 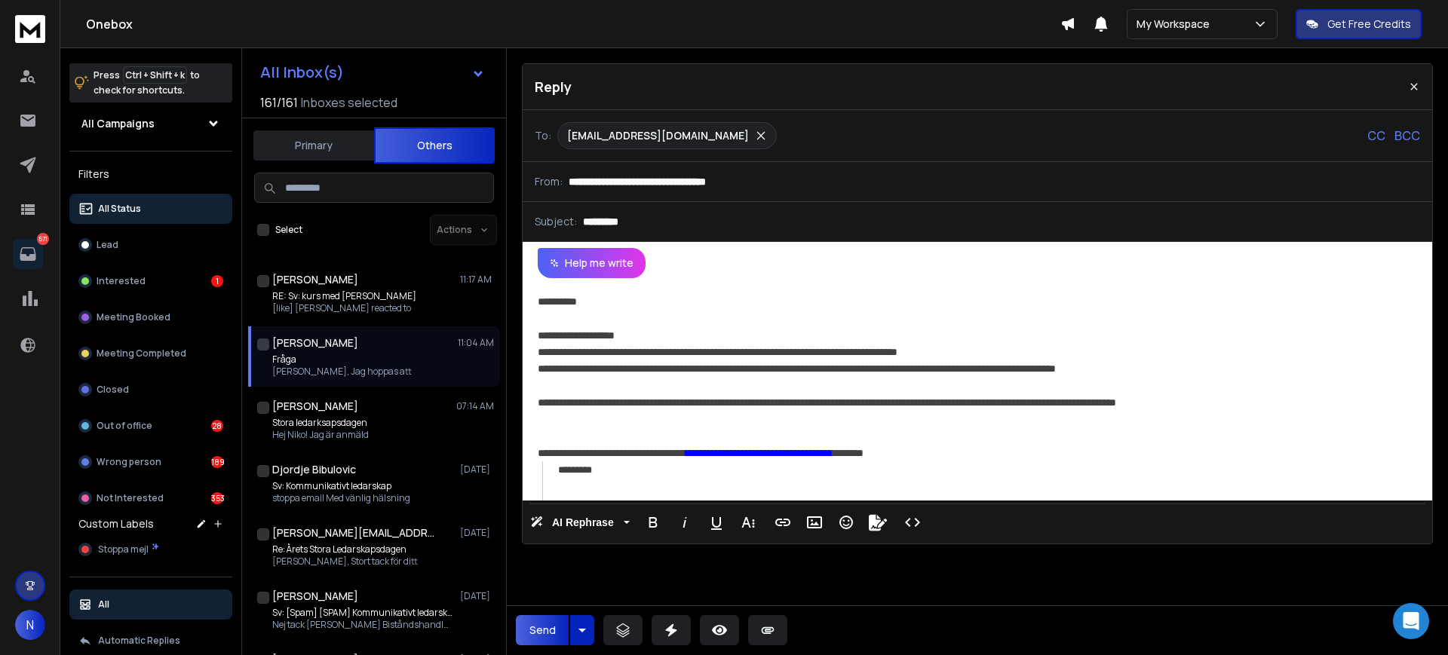 What do you see at coordinates (1369, 24) in the screenshot?
I see `p: Get Free Credits` at bounding box center [1369, 24].